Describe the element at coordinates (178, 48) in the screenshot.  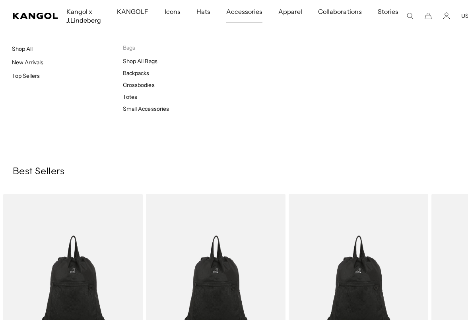
I see `p: Bags` at that location.